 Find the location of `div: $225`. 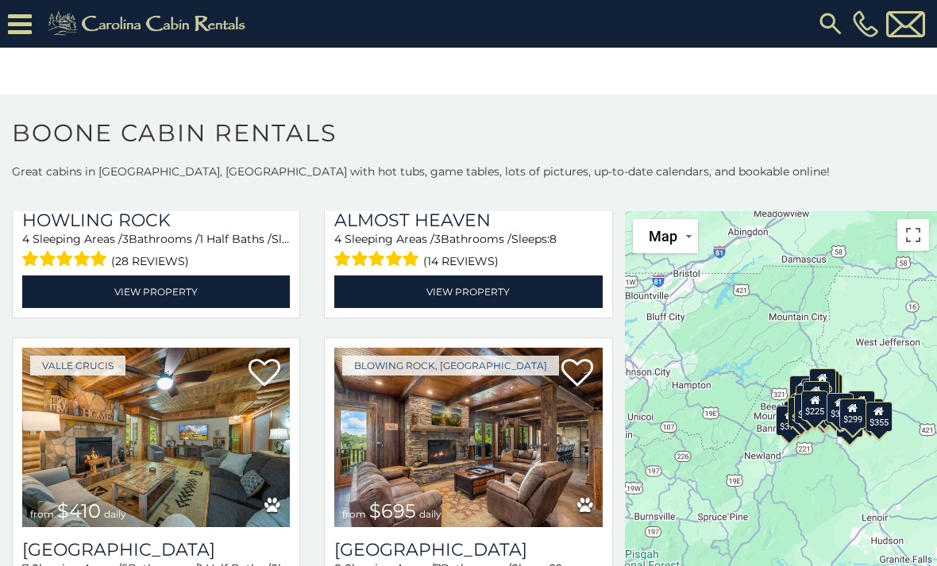

div: $225 is located at coordinates (815, 406).